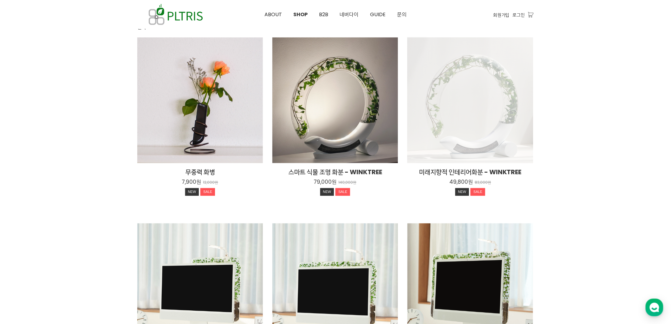 This screenshot has width=671, height=324. I want to click on a: 회원가입, so click(501, 15).